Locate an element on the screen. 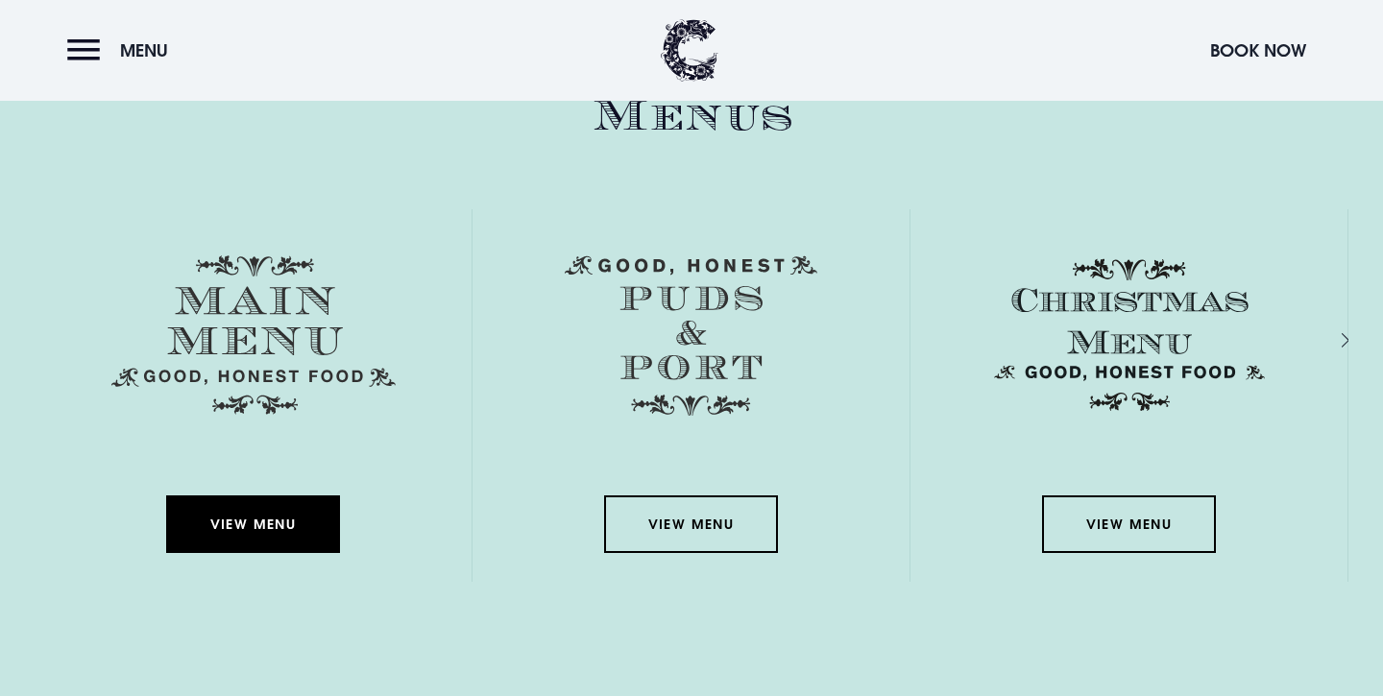 The width and height of the screenshot is (1383, 696). img: Menu main menu is located at coordinates (254, 335).